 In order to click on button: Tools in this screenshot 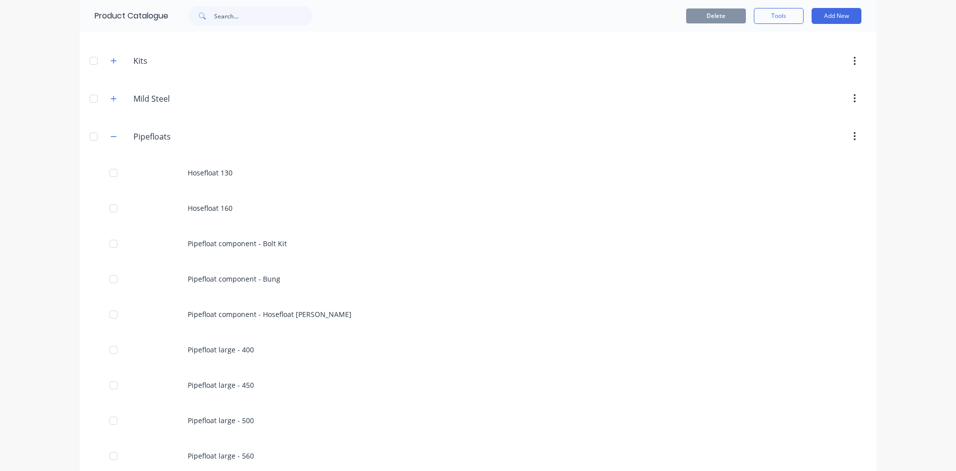, I will do `click(779, 16)`.